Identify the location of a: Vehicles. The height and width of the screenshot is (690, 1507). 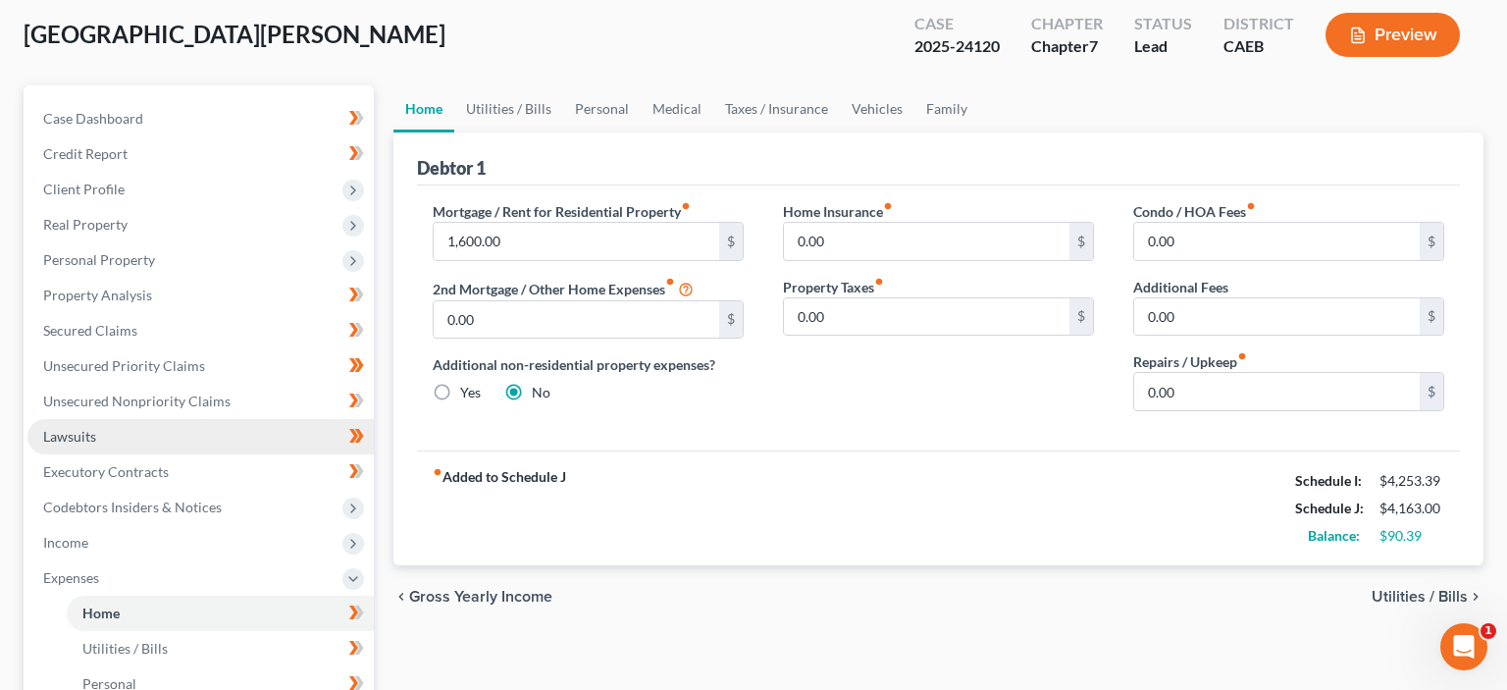
(877, 109).